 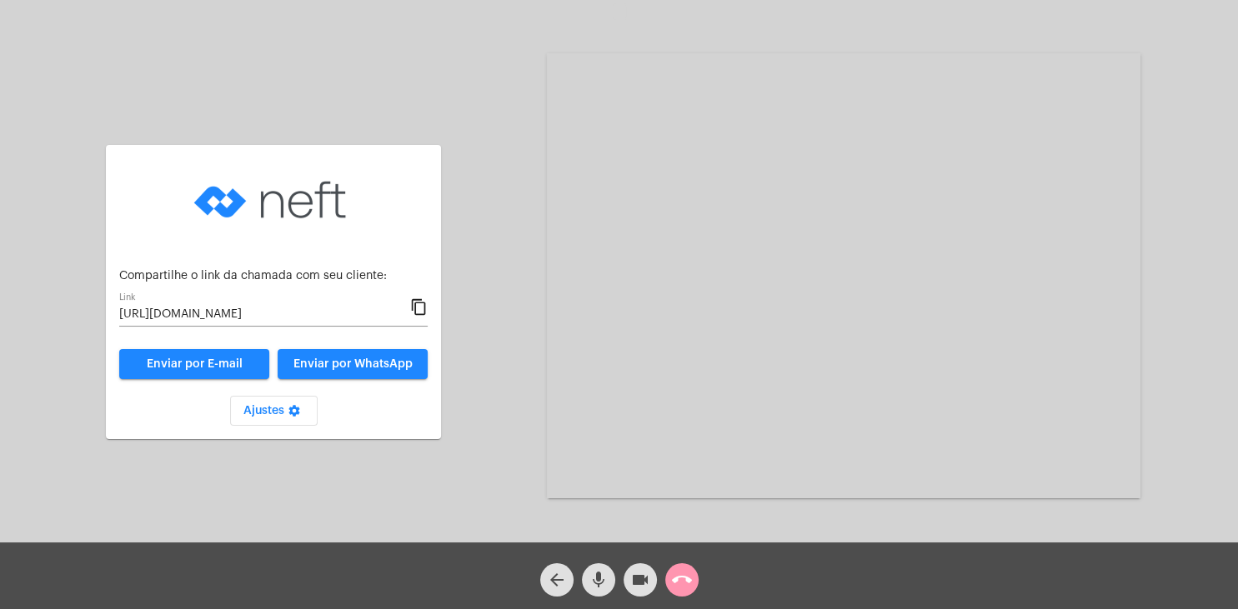 I want to click on img: logo-neft-novo-2.png, so click(x=273, y=200).